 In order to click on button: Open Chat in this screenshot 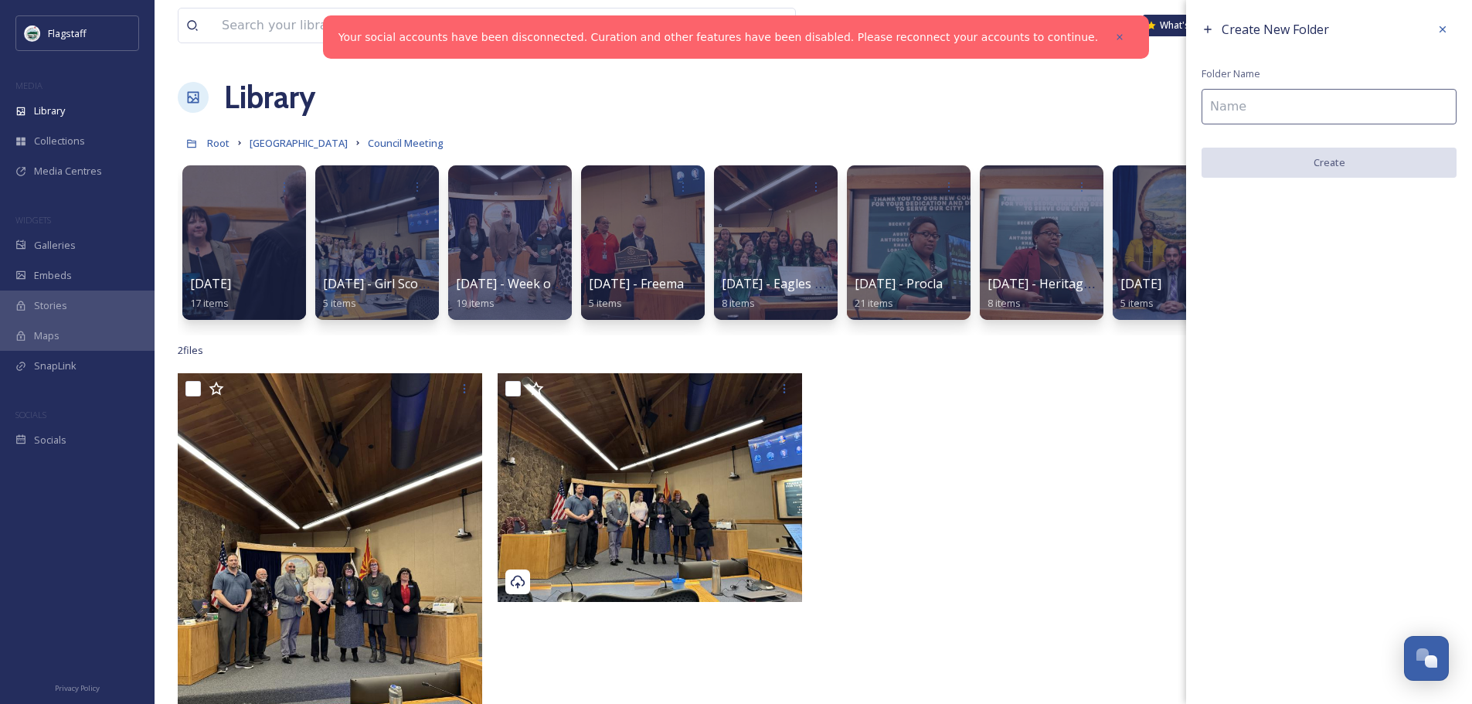, I will do `click(1426, 658)`.